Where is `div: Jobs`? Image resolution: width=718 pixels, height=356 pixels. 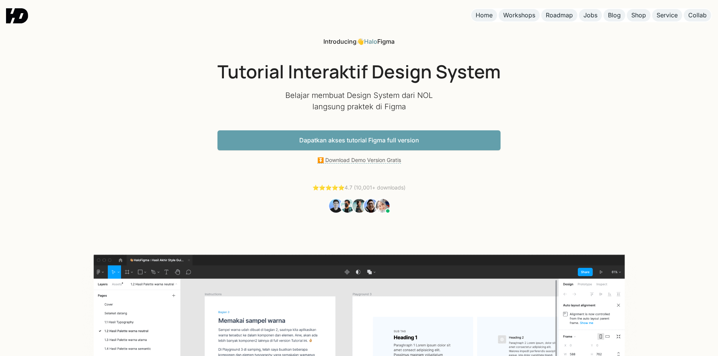 div: Jobs is located at coordinates (591, 15).